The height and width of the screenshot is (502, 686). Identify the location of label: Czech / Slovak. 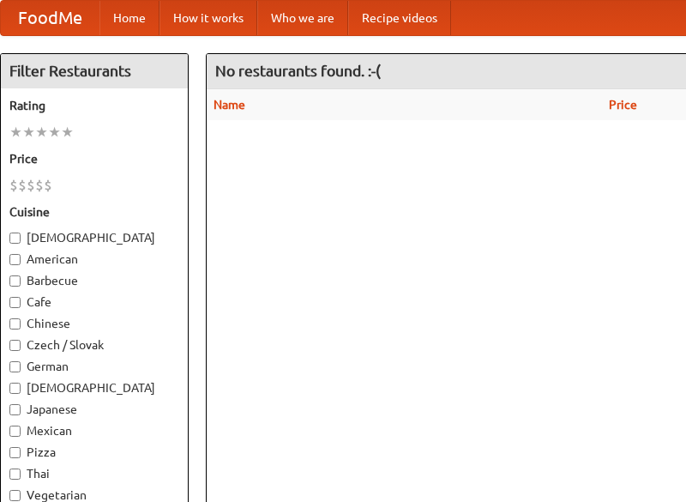
(94, 345).